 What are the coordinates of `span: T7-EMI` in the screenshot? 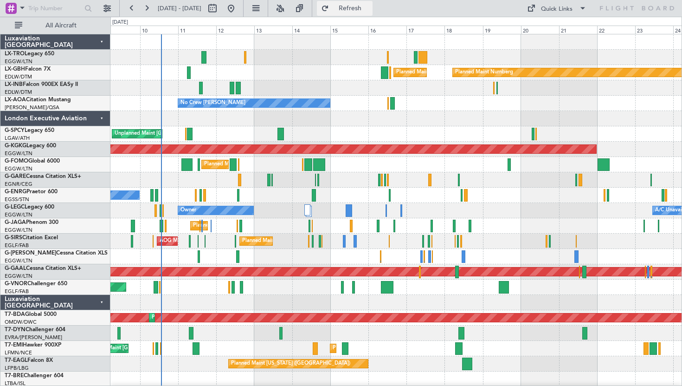 It's located at (13, 345).